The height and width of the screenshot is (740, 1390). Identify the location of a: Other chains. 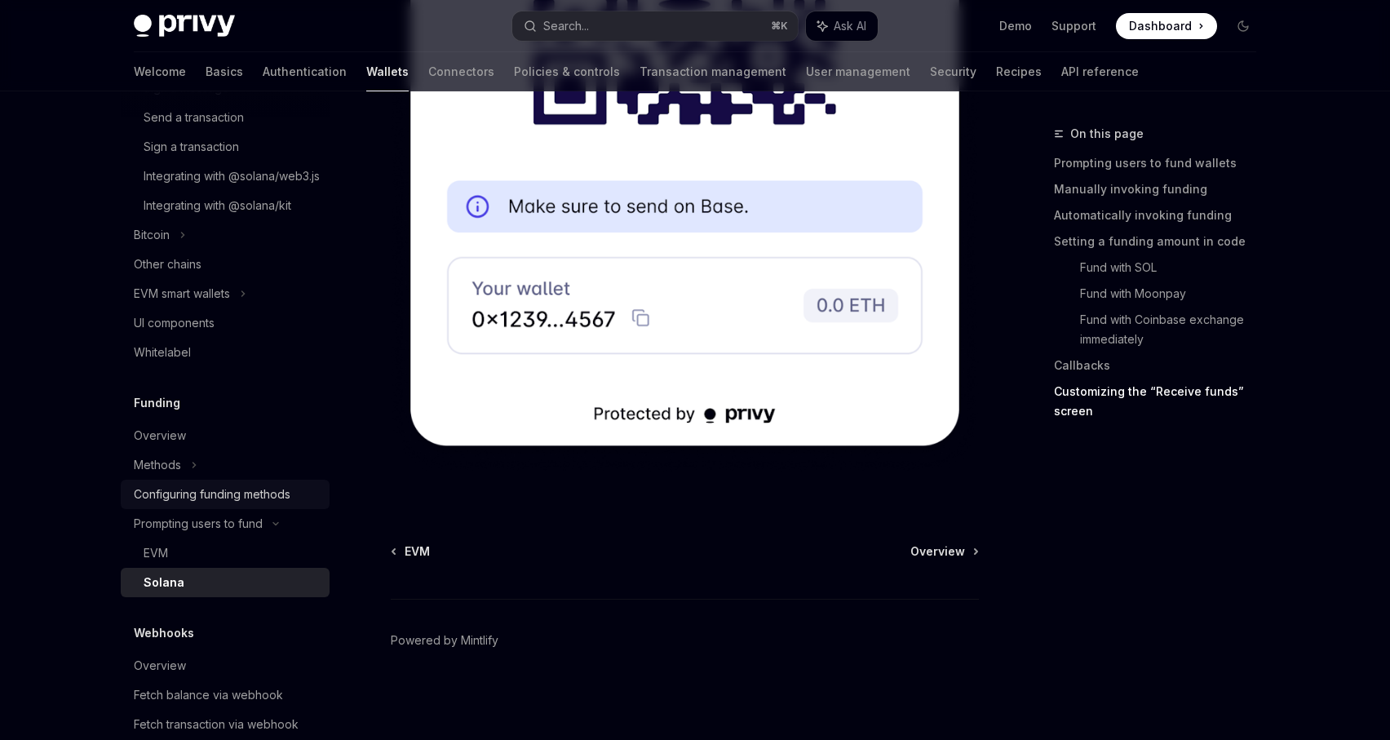
(225, 264).